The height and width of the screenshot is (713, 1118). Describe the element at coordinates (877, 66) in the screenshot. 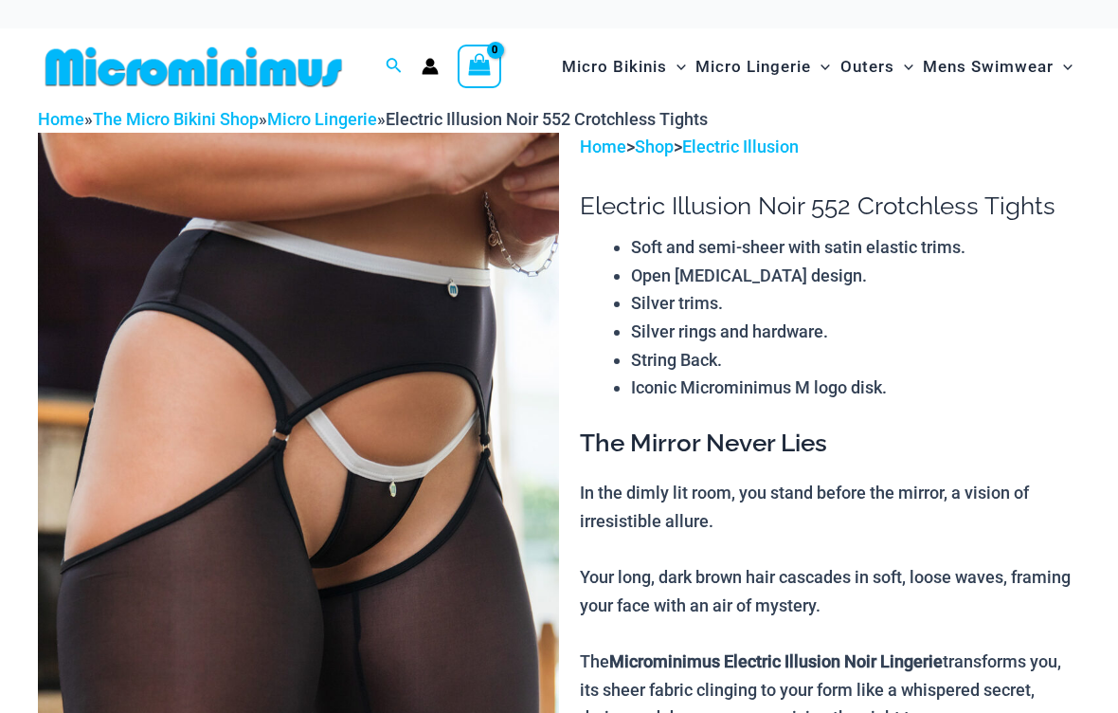

I see `a: OutersMenu ToggleMenu Toggle` at that location.